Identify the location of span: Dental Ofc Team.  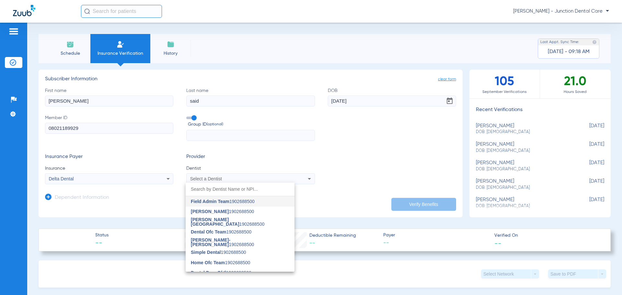
(208, 232).